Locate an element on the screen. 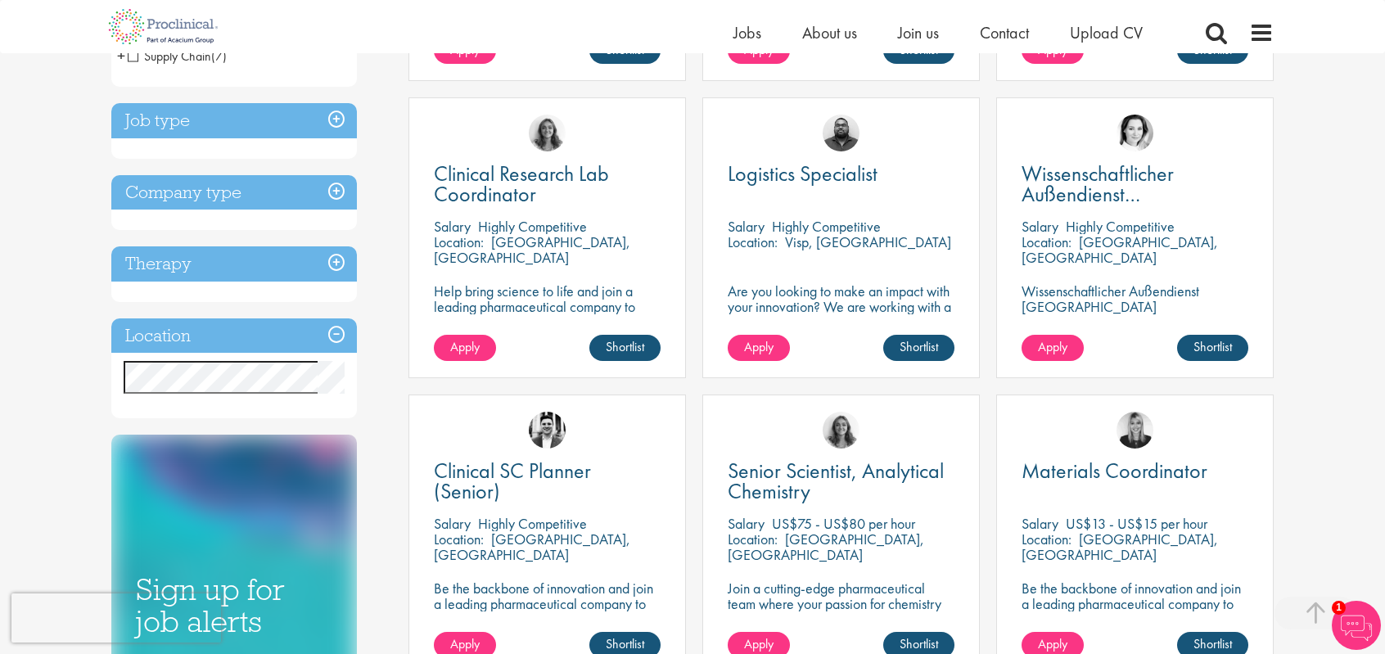 The image size is (1385, 654). a: About us is located at coordinates (829, 33).